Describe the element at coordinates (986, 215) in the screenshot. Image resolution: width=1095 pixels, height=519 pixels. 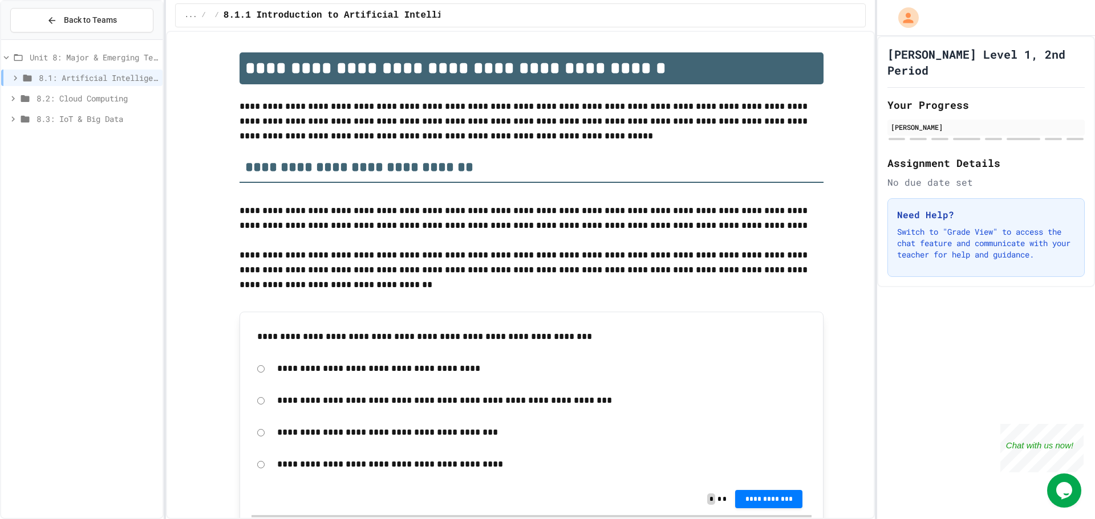
I see `h3: Need Help?` at that location.